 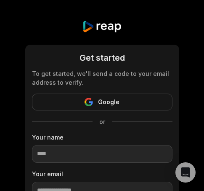 What do you see at coordinates (102, 27) in the screenshot?
I see `img: reap` at bounding box center [102, 27].